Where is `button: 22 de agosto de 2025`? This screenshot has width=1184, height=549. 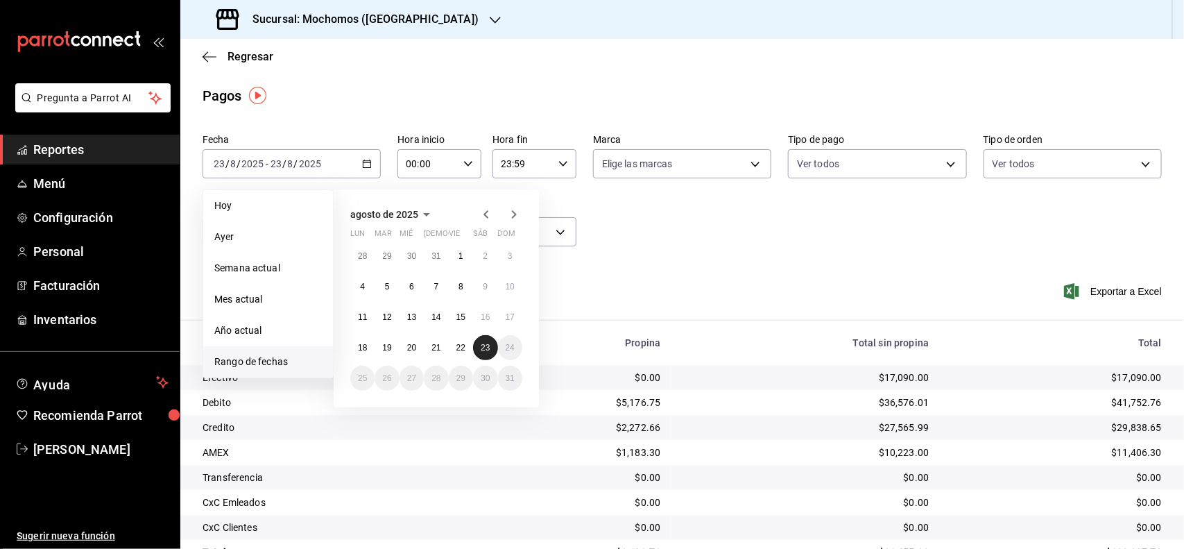
button: 22 de agosto de 2025 is located at coordinates (461, 348).